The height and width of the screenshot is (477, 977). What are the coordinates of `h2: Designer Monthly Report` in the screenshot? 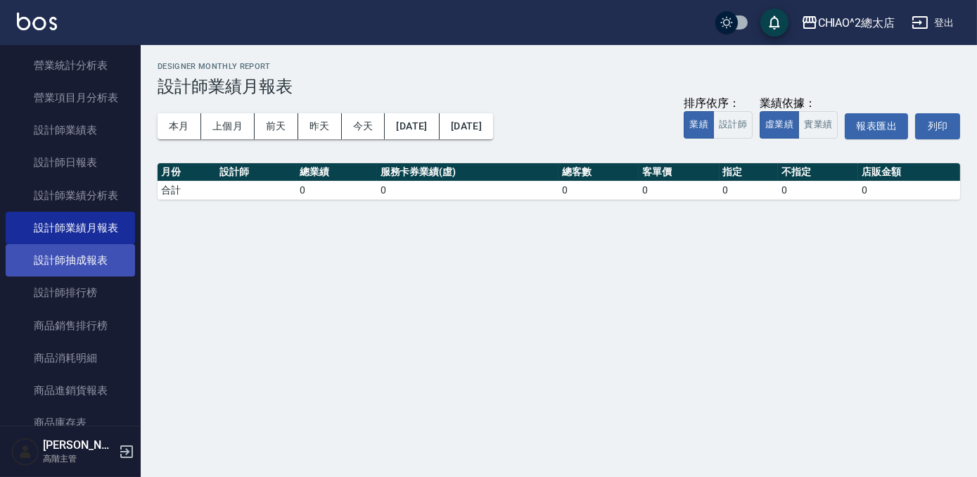 It's located at (559, 66).